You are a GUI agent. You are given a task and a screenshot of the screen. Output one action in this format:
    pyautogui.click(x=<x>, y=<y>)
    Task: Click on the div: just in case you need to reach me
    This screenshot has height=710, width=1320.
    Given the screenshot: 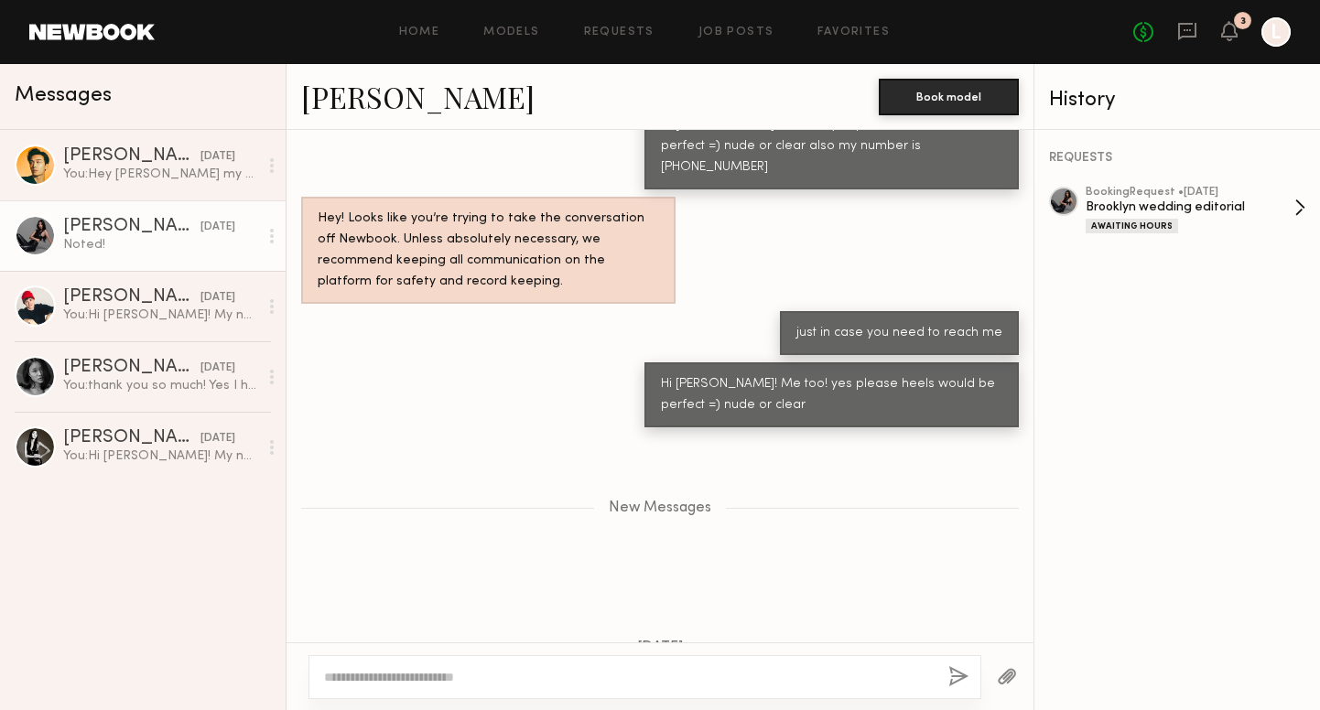 What is the action you would take?
    pyautogui.click(x=899, y=333)
    